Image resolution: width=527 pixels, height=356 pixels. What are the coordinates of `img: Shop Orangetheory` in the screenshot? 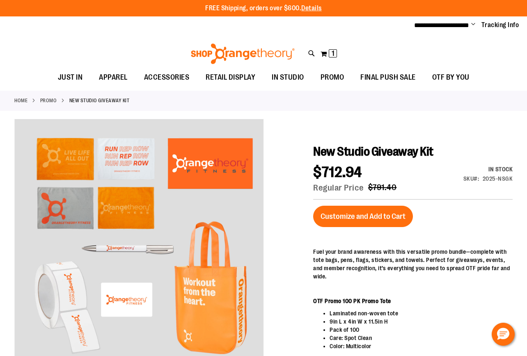 It's located at (242, 54).